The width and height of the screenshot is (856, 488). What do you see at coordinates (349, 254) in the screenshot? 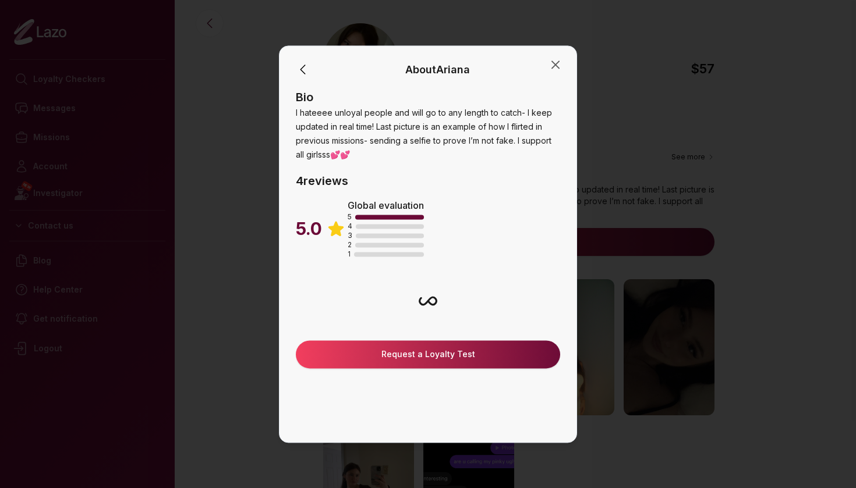
I see `span: 1` at bounding box center [349, 254].